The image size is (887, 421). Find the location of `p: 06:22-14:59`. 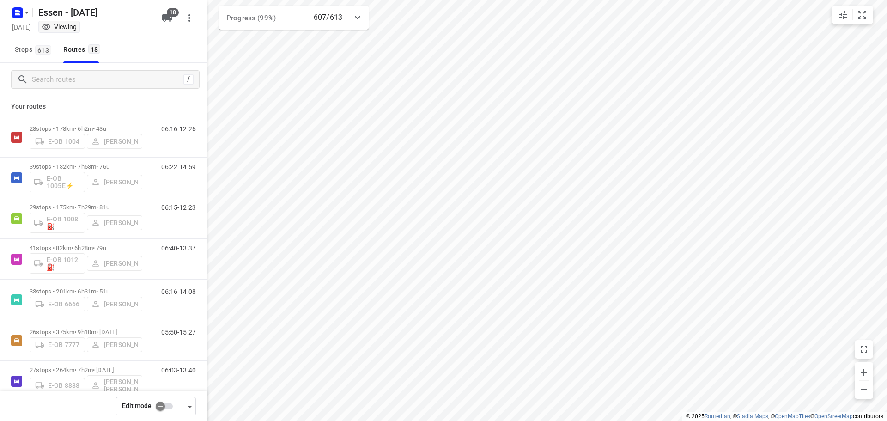

p: 06:22-14:59 is located at coordinates (178, 167).